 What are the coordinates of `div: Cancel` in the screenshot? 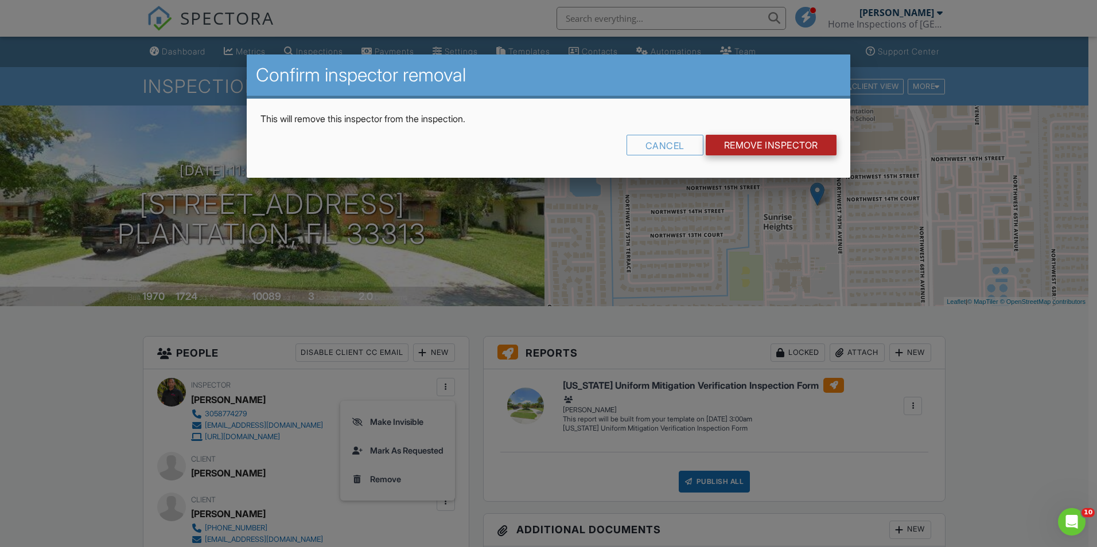 It's located at (665, 145).